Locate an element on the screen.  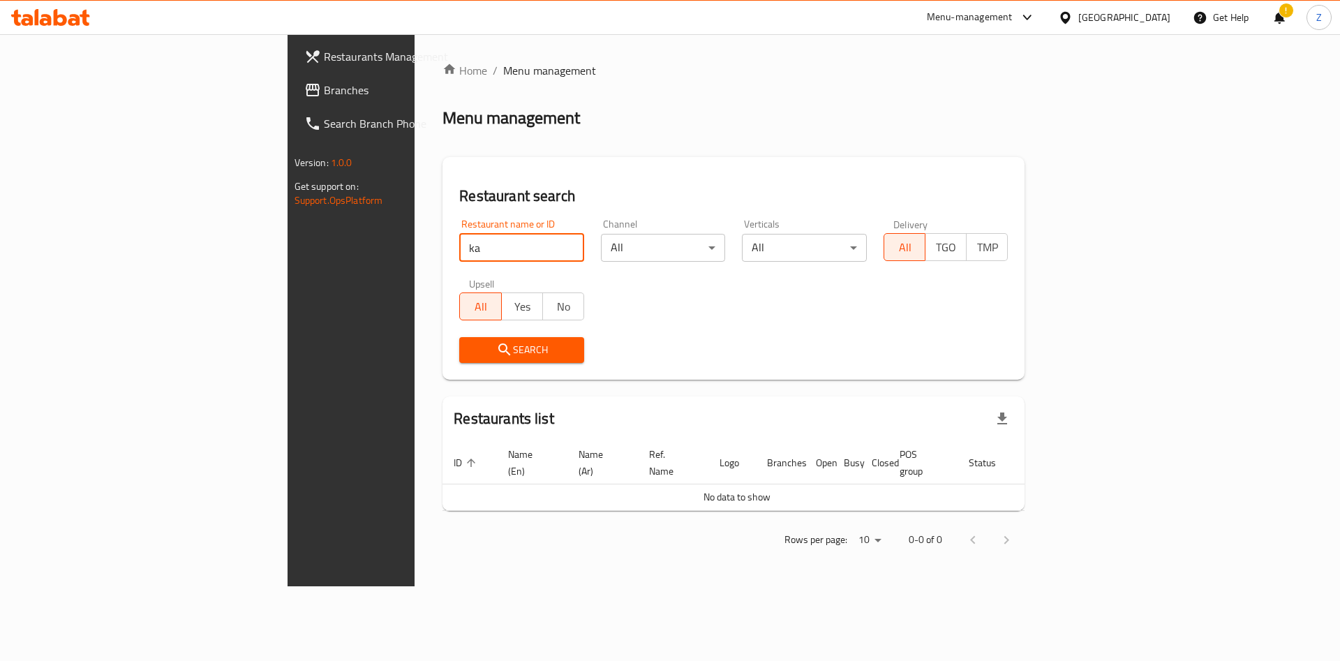
th: Closed is located at coordinates (875, 463).